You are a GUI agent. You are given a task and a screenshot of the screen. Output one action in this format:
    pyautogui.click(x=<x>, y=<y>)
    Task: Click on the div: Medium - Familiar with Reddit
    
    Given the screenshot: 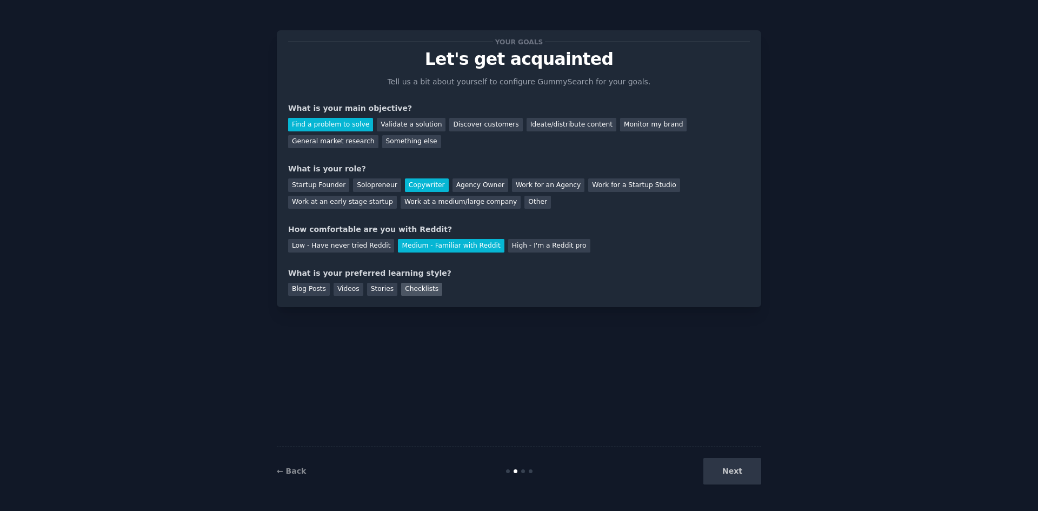 What is the action you would take?
    pyautogui.click(x=451, y=245)
    